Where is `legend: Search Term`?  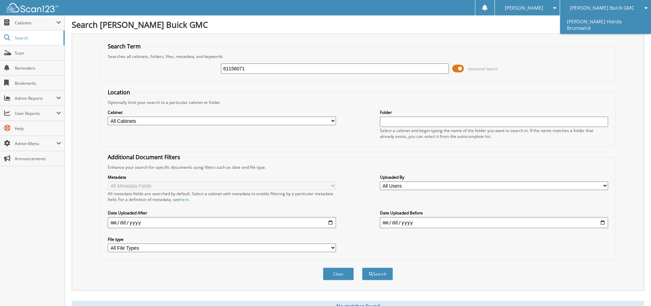
legend: Search Term is located at coordinates (124, 46).